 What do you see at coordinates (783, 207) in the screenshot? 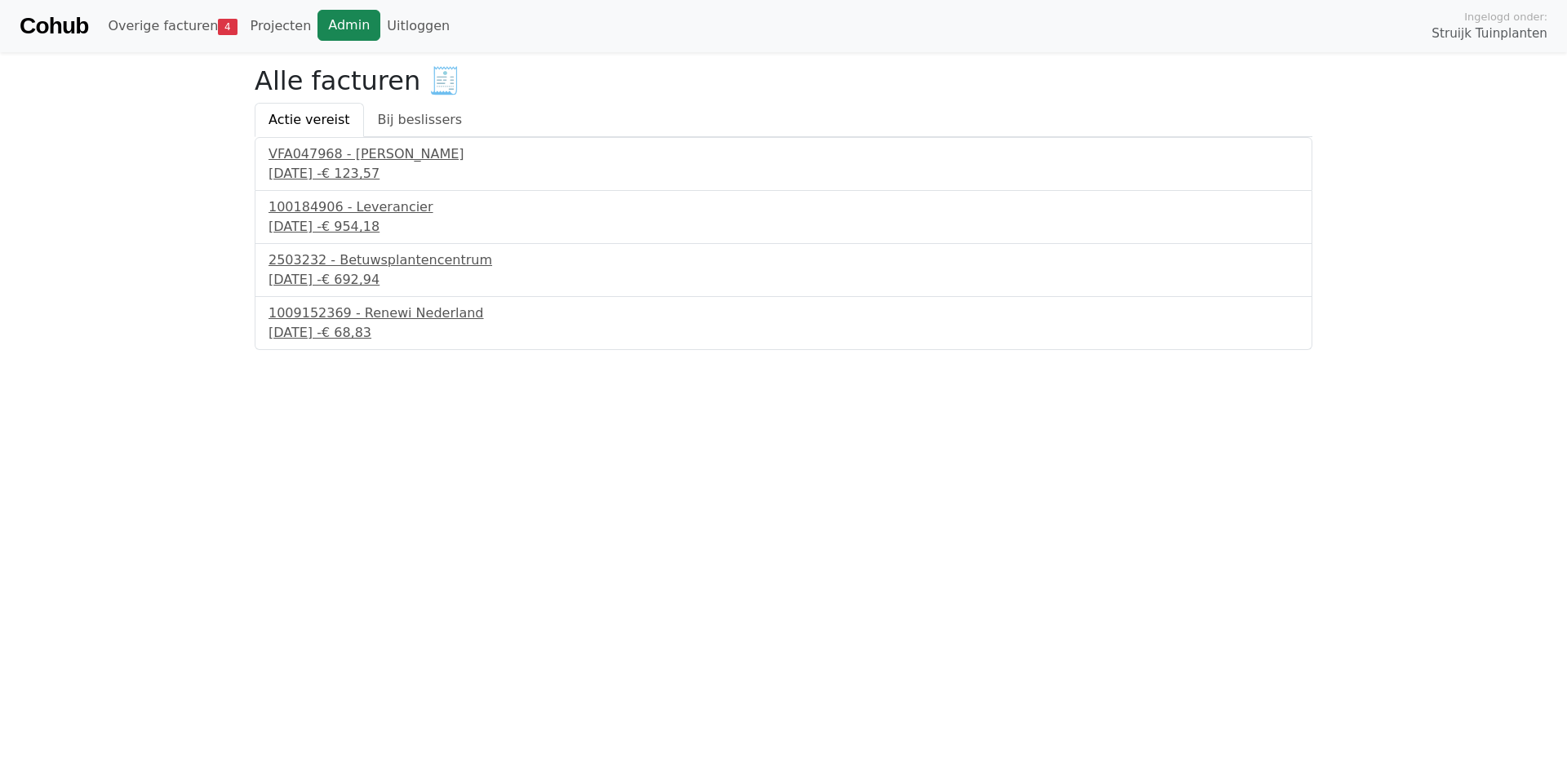
I see `div: 100184906 - Leverancier` at bounding box center [783, 207].